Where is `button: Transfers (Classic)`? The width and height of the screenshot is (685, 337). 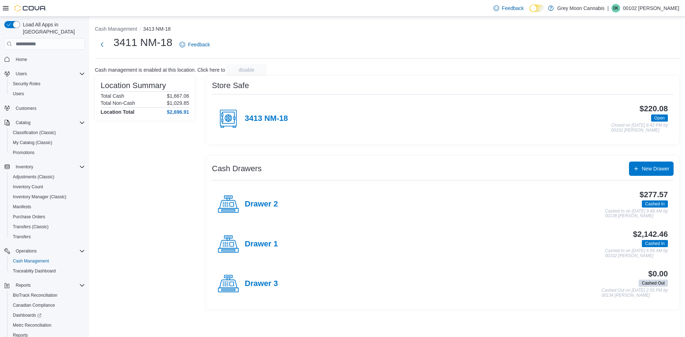
button: Transfers (Classic) is located at coordinates (47, 227).